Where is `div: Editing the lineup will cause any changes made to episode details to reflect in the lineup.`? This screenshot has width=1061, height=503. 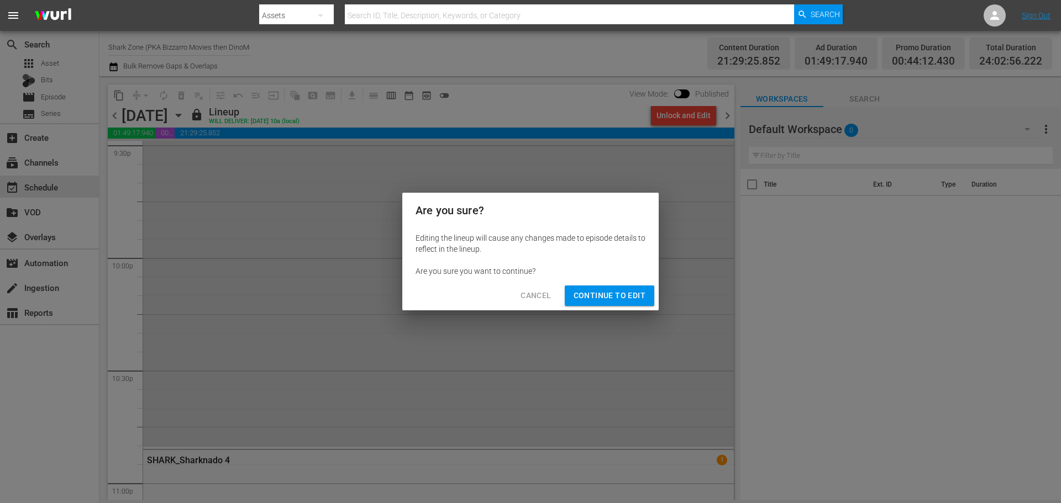 div: Editing the lineup will cause any changes made to episode details to reflect in the lineup. is located at coordinates (530, 244).